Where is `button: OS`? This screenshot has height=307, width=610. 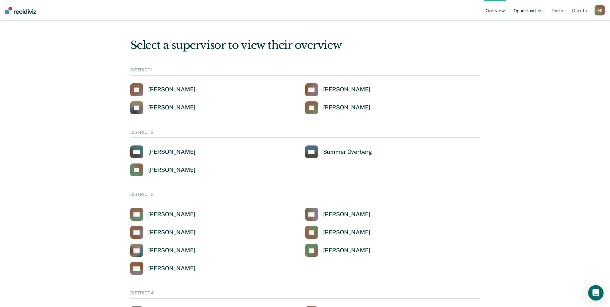
button: OS is located at coordinates (600, 10).